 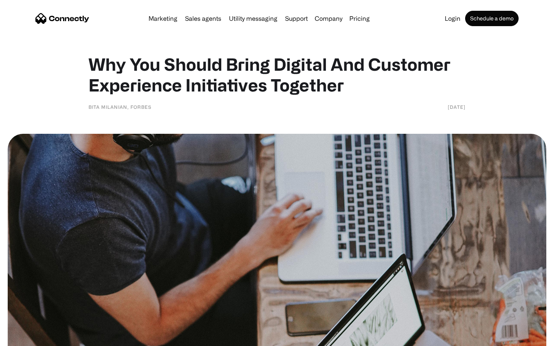 I want to click on a: Pricing, so click(x=359, y=18).